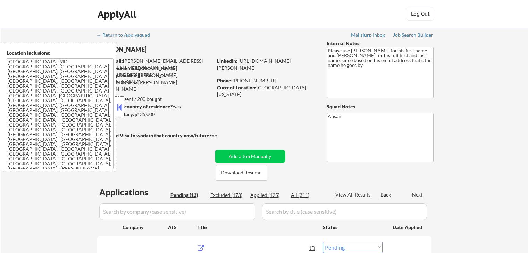 Image resolution: width=528 pixels, height=253 pixels. Describe the element at coordinates (353, 227) in the screenshot. I see `div: Status` at that location.